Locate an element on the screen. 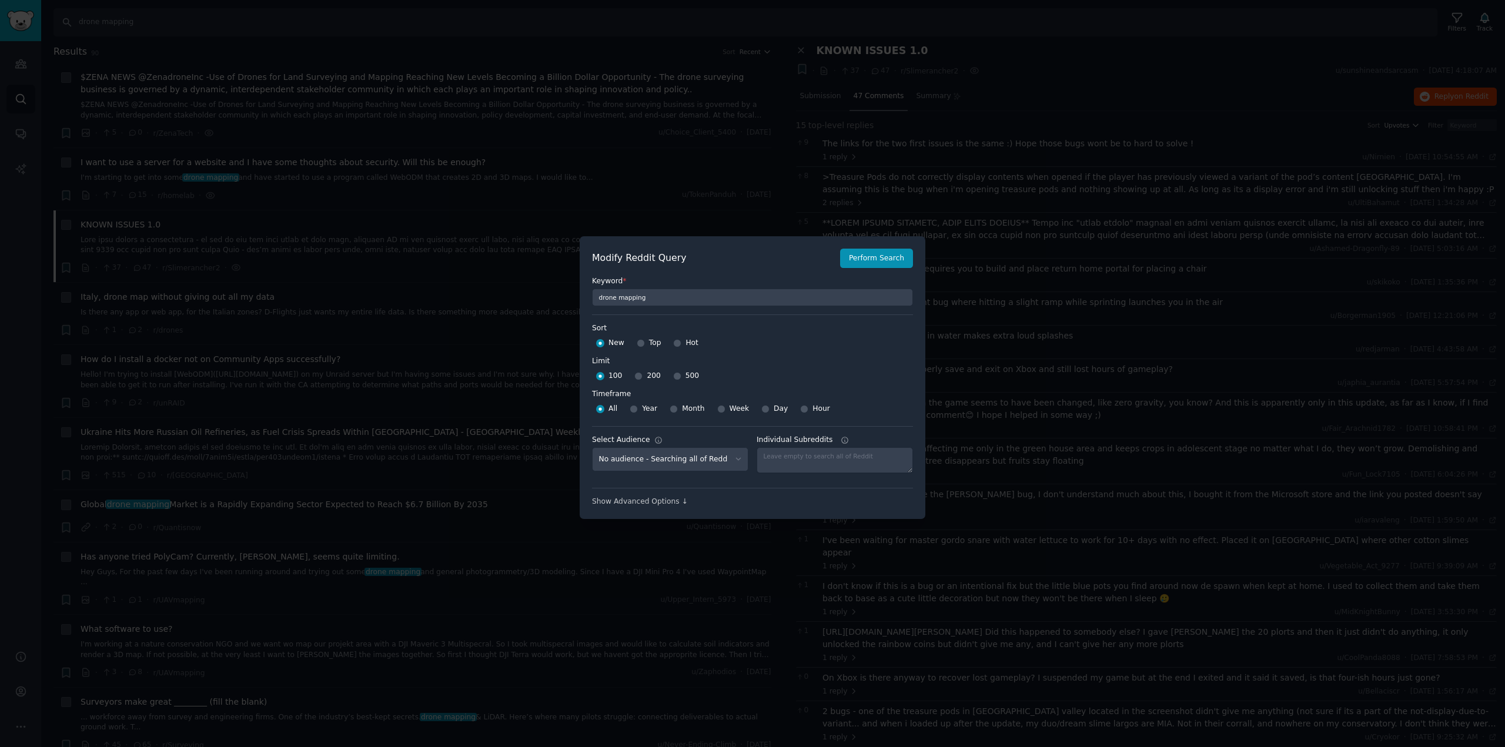 This screenshot has width=1505, height=747. span: Year is located at coordinates (650, 409).